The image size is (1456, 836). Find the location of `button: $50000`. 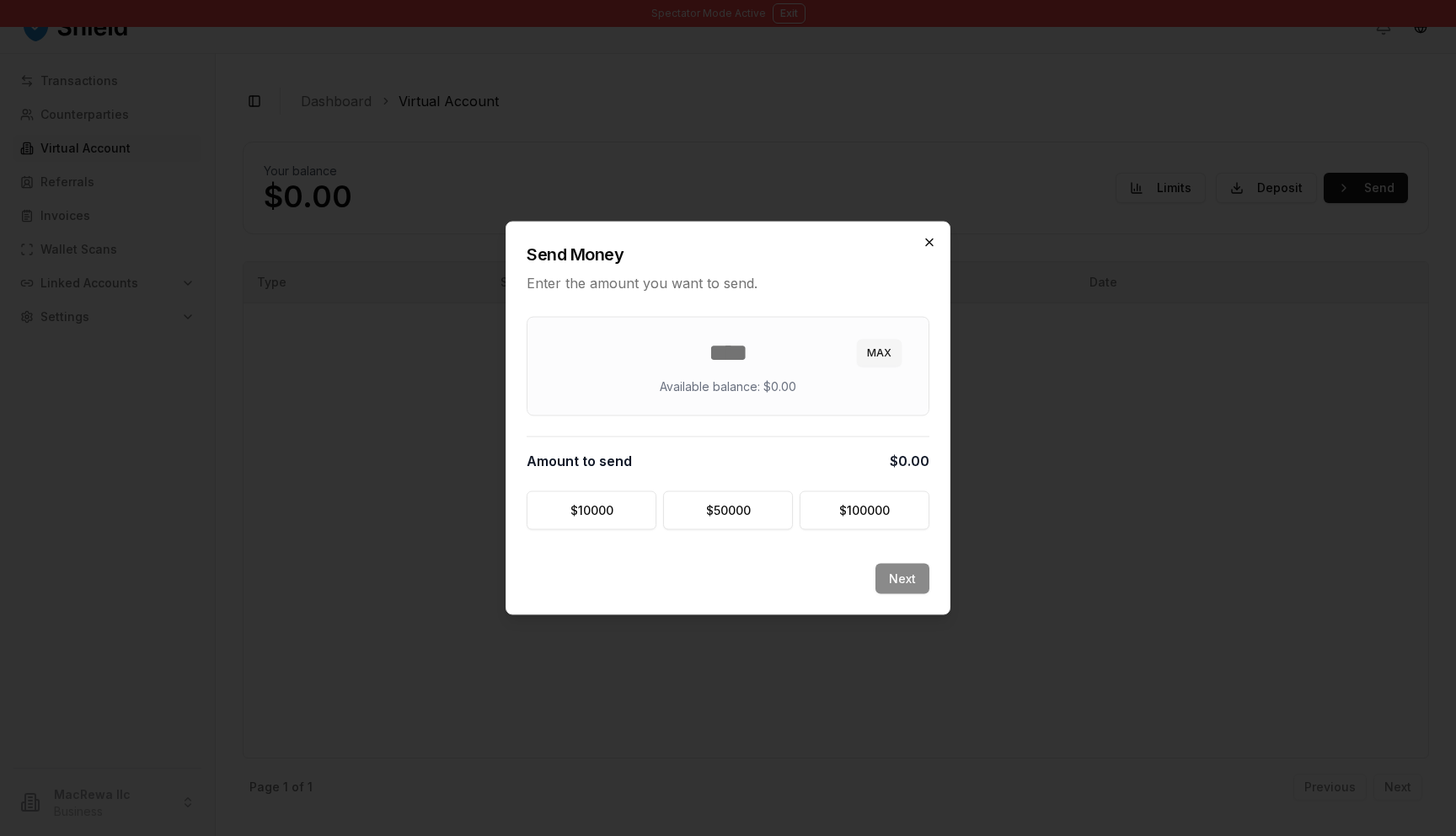

button: $50000 is located at coordinates (728, 511).